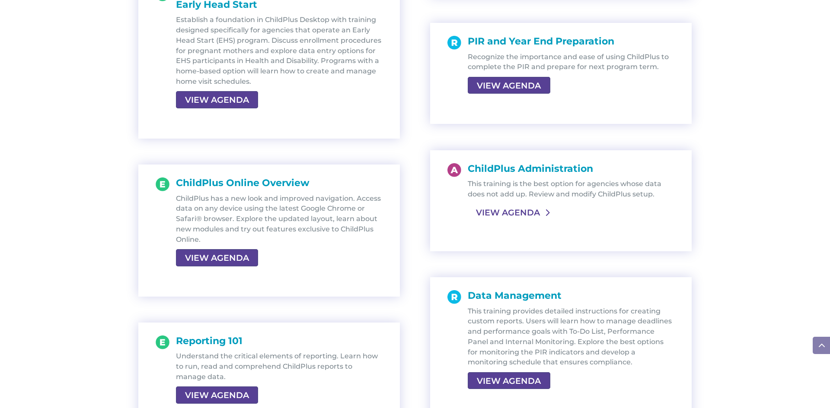 Image resolution: width=830 pixels, height=408 pixels. I want to click on p: This training is the best option for agencies whose data does not add up. Review and modify Child..., so click(571, 189).